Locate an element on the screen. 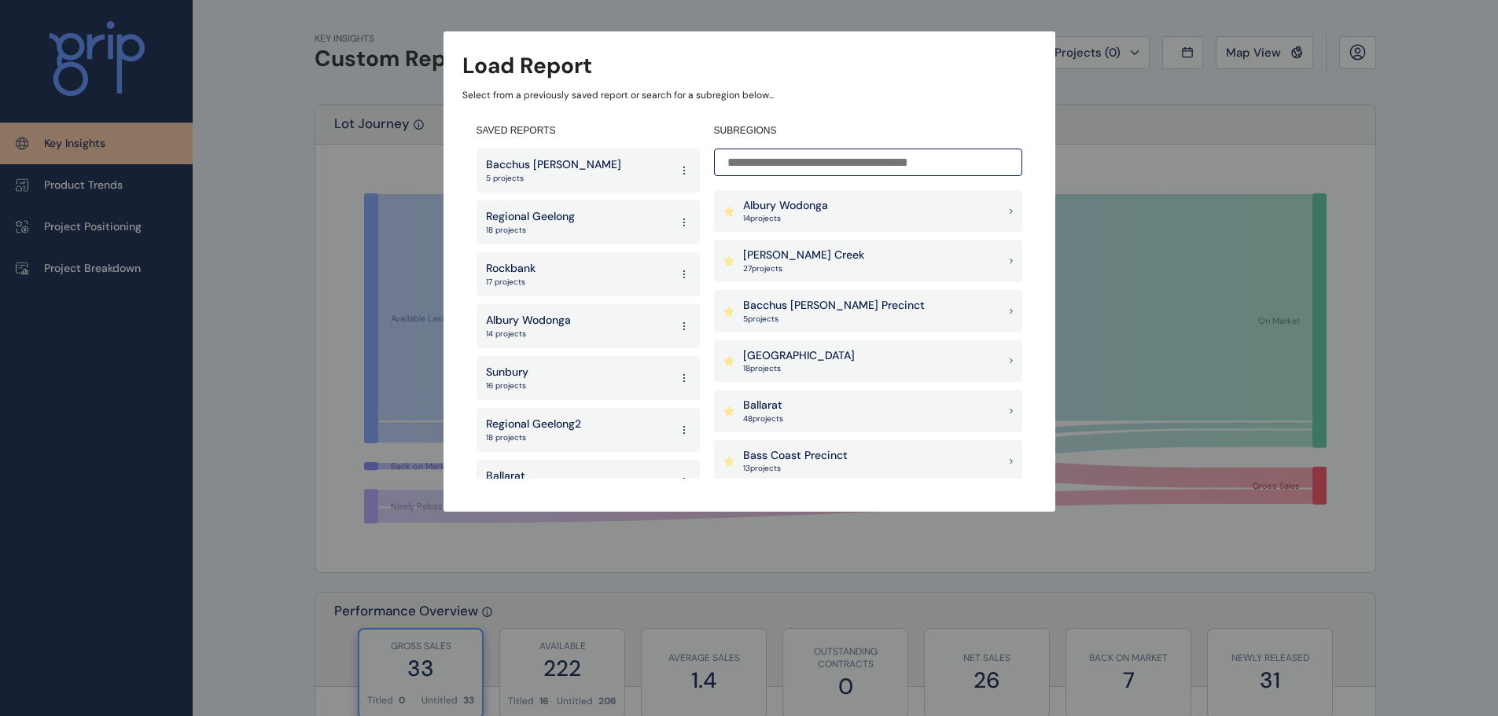 This screenshot has width=1498, height=716. h4: SUBREGIONS is located at coordinates (868, 131).